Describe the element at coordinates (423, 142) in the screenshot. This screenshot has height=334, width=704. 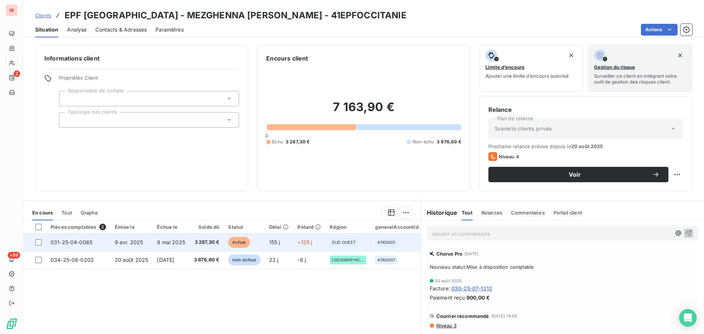
I see `span: Non-échu` at that location.